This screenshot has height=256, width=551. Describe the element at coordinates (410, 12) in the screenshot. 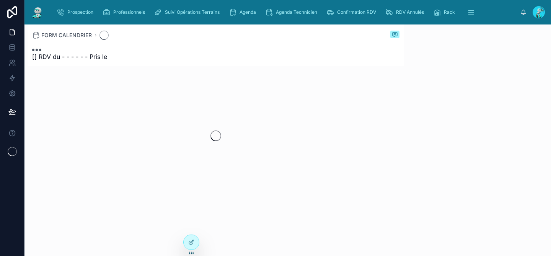

I see `span: RDV Annulés` at that location.